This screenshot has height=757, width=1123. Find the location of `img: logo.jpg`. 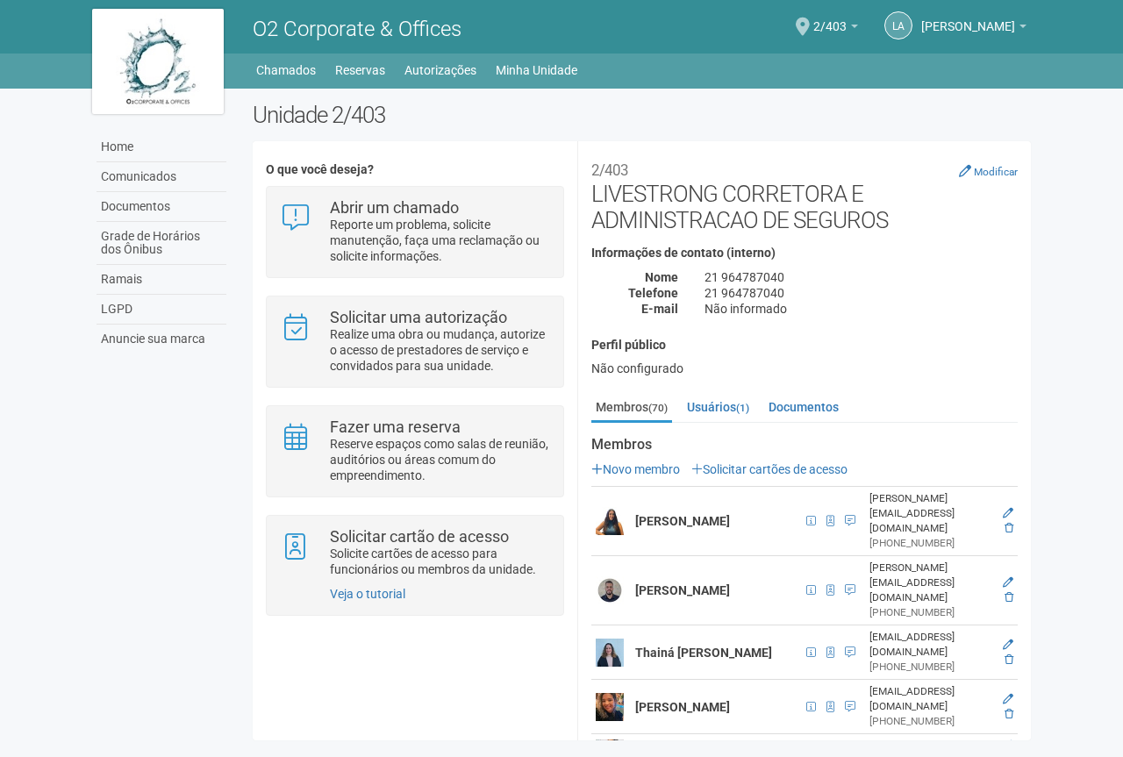

img: logo.jpg is located at coordinates (158, 61).